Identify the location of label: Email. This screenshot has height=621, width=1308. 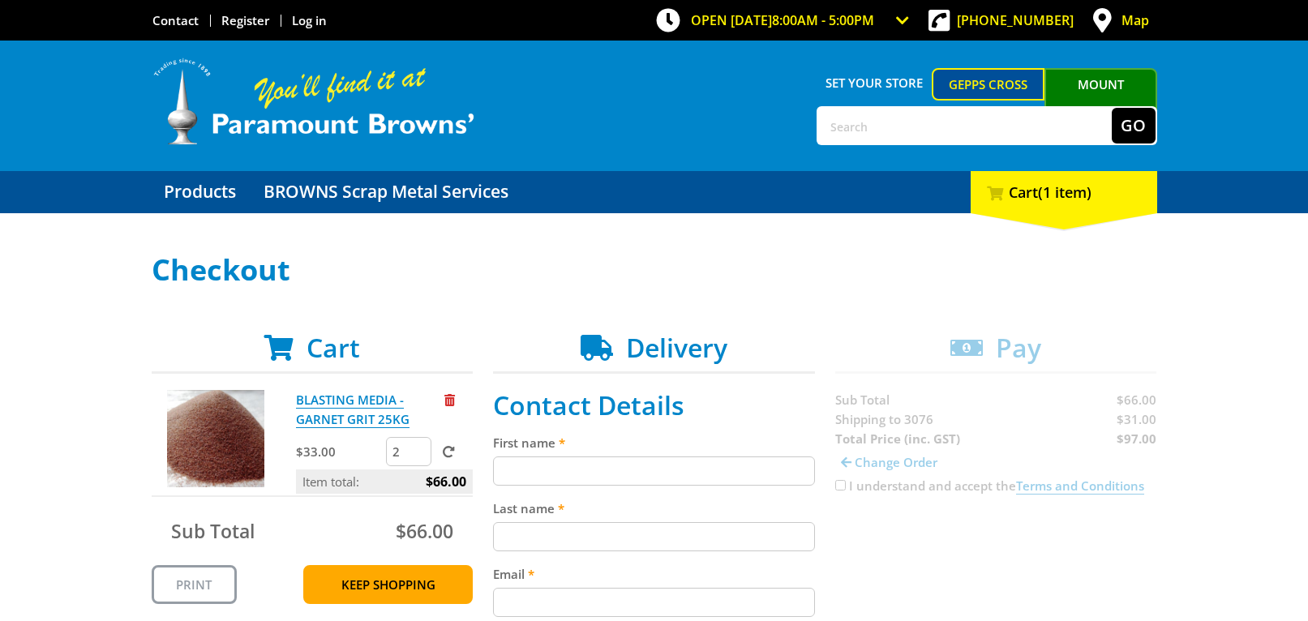
(654, 574).